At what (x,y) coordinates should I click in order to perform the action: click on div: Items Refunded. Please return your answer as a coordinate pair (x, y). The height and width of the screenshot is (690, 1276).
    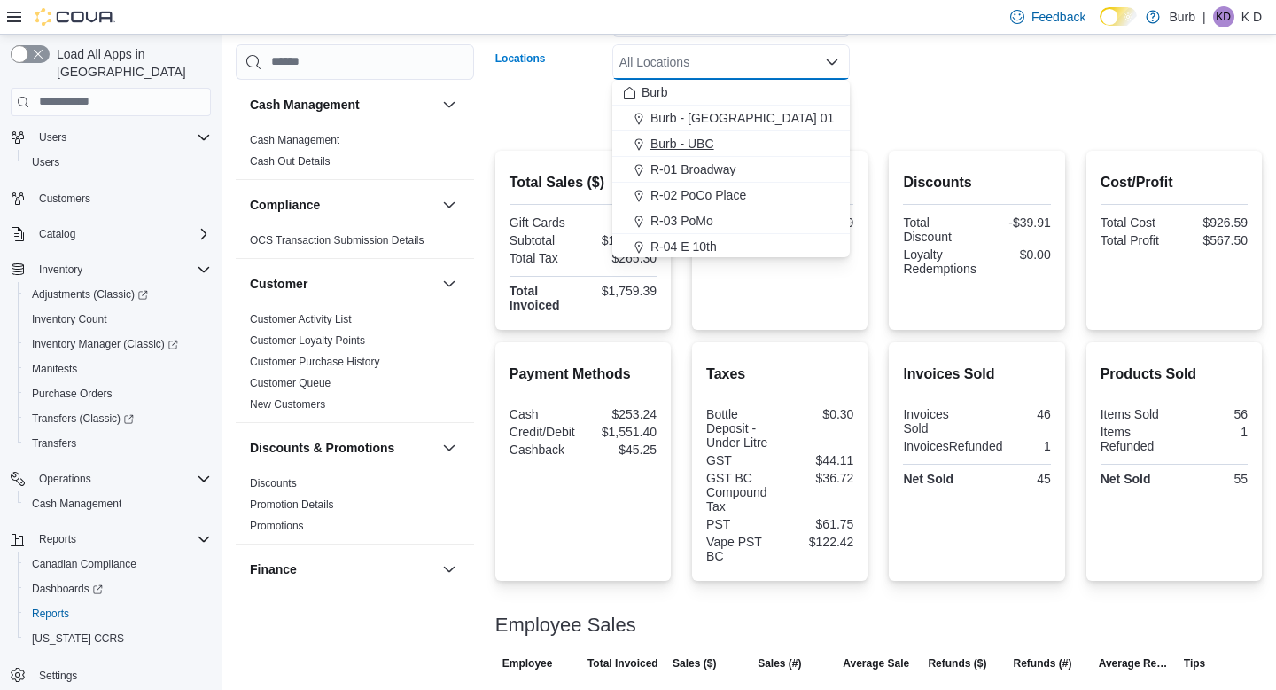
    Looking at the image, I should click on (1135, 439).